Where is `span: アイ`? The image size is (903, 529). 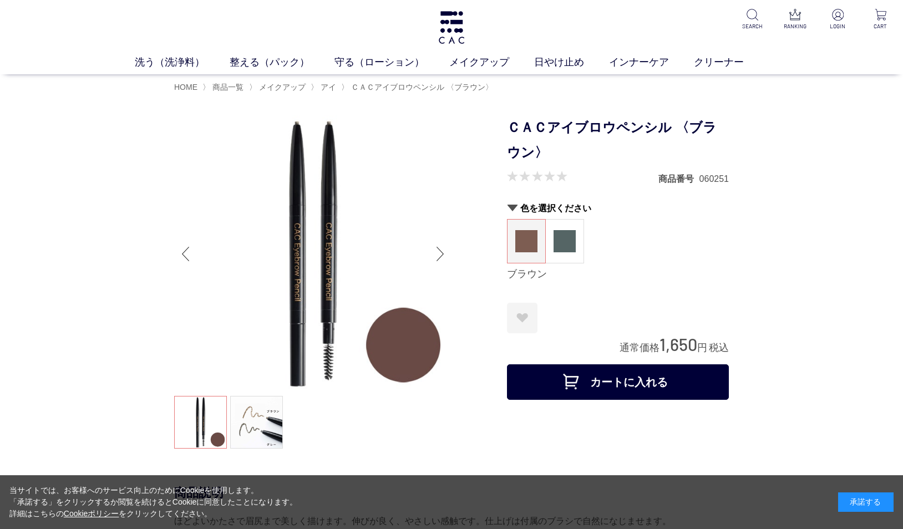 span: アイ is located at coordinates (328, 87).